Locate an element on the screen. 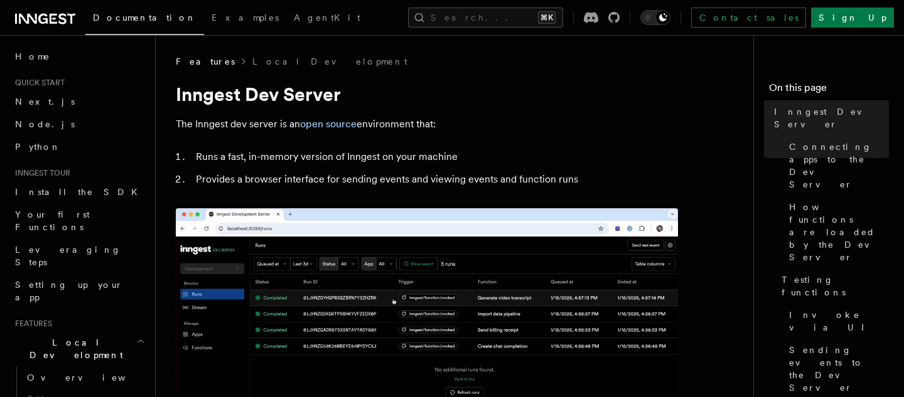 This screenshot has width=904, height=397. span: Overview is located at coordinates (92, 378).